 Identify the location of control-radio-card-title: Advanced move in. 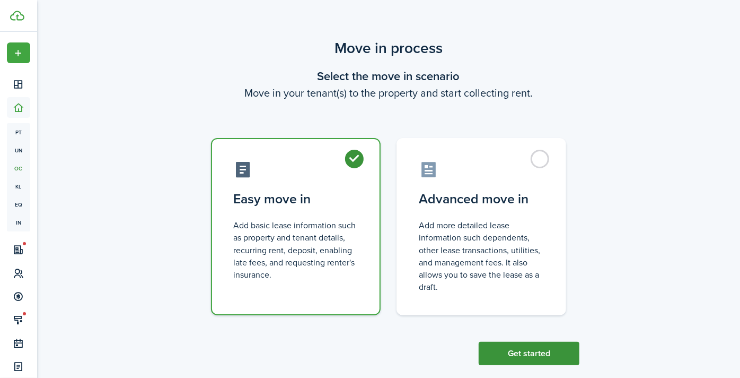
(481, 199).